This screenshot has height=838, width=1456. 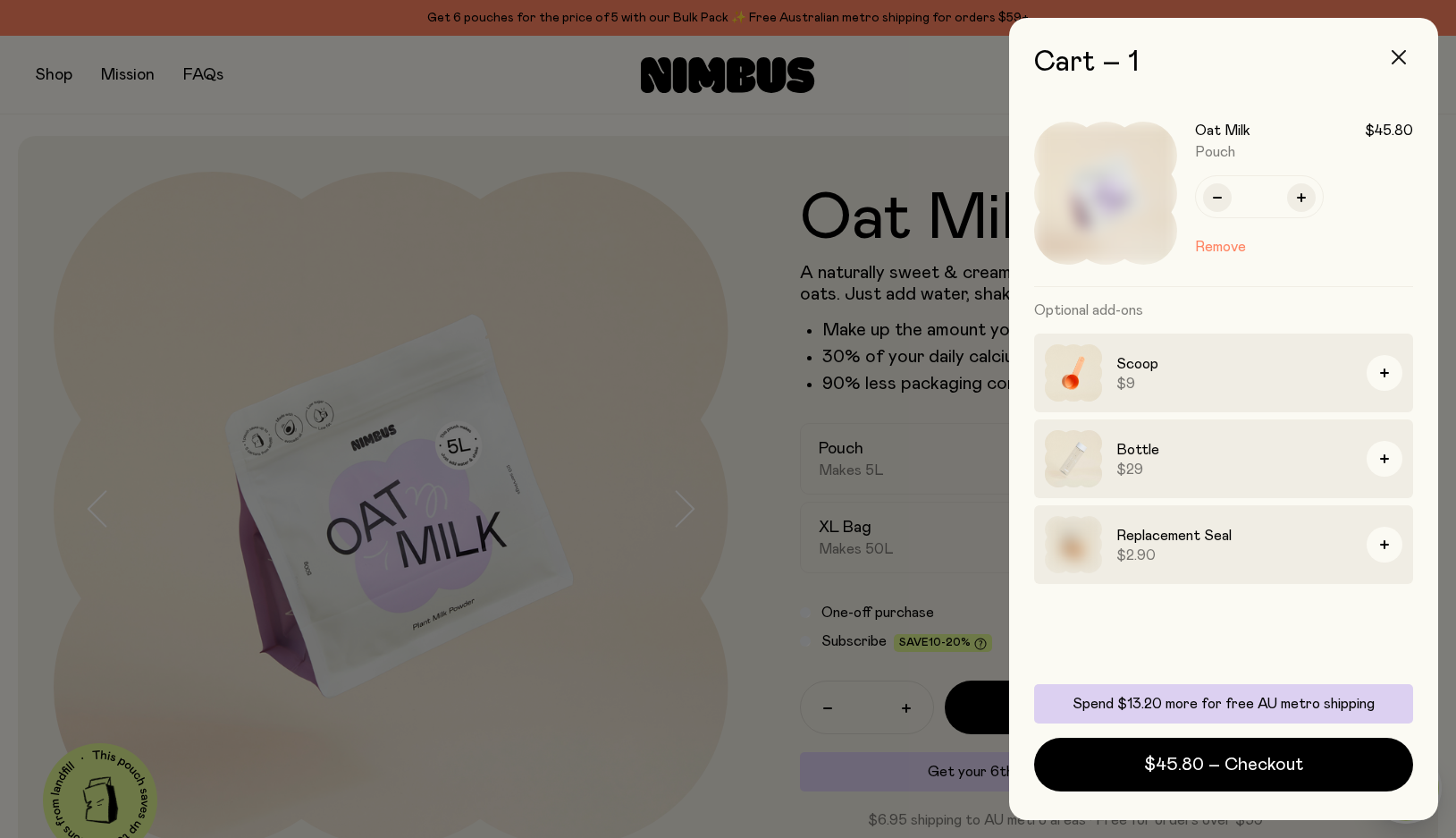 What do you see at coordinates (1235, 535) in the screenshot?
I see `h3: Replacement Seal` at bounding box center [1235, 535].